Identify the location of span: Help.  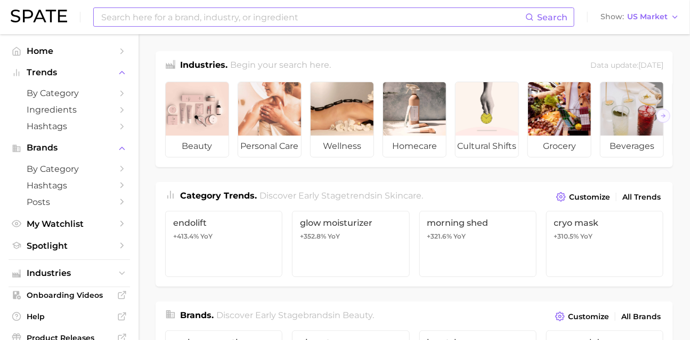
(69, 316).